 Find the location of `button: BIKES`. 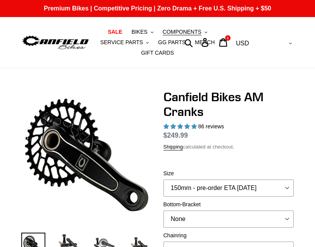

button: BIKES is located at coordinates (142, 32).